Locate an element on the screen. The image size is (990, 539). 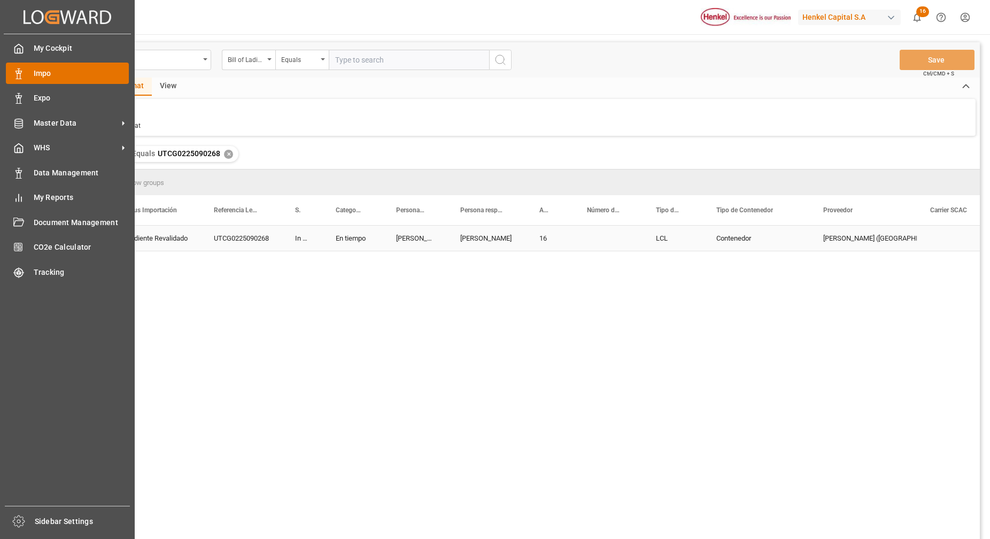
span: My Cockpit is located at coordinates (81, 48).